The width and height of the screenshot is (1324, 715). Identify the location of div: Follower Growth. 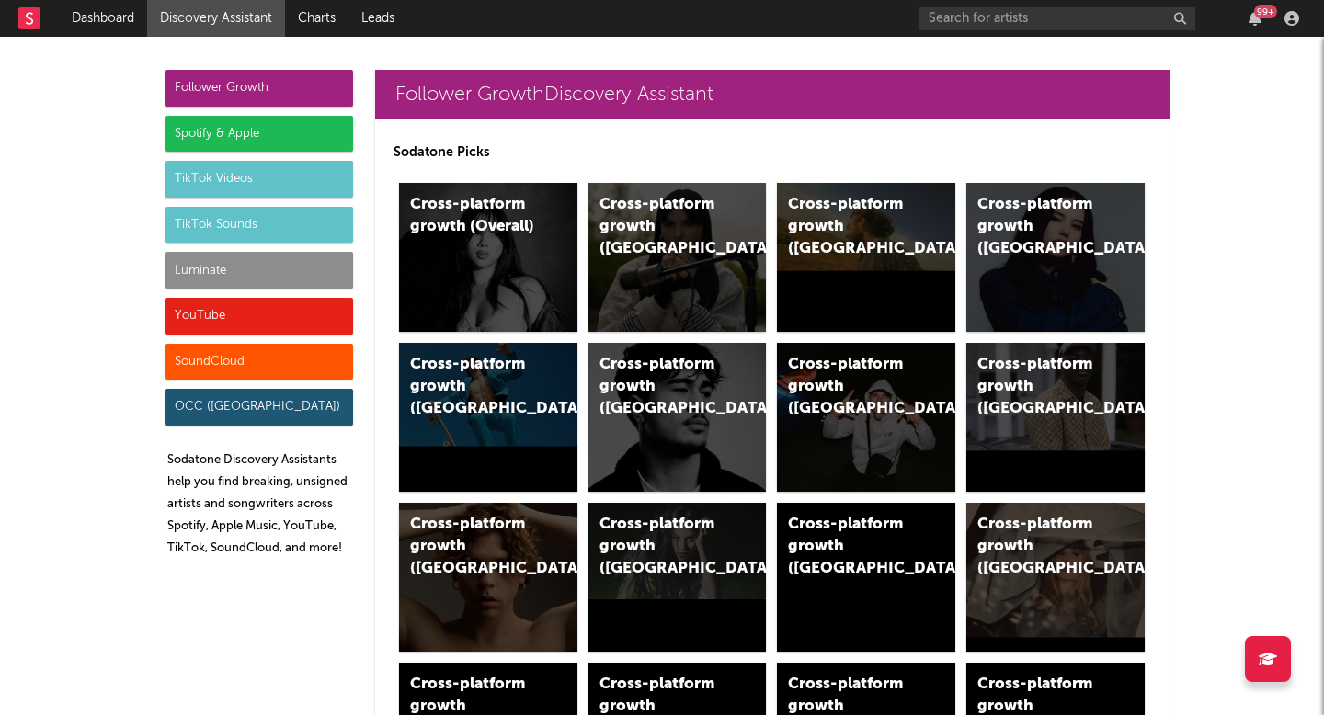
(259, 88).